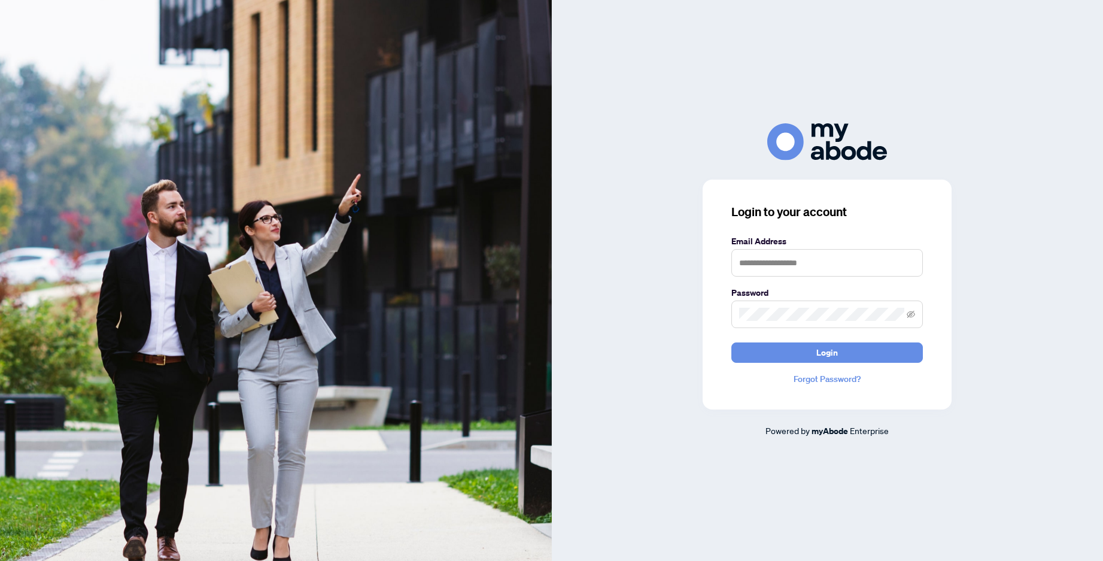 This screenshot has height=561, width=1103. Describe the element at coordinates (827, 241) in the screenshot. I see `label: Email Address` at that location.